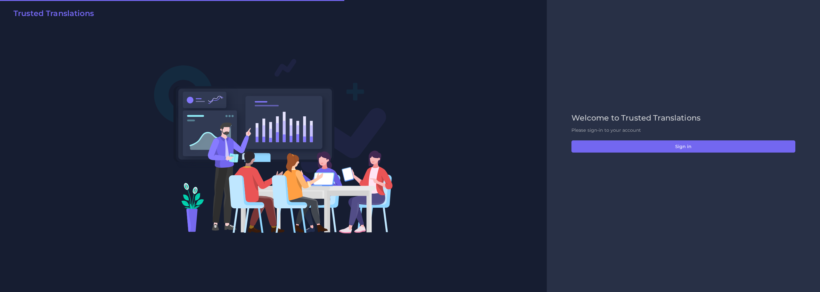 The width and height of the screenshot is (820, 292). What do you see at coordinates (53, 13) in the screenshot?
I see `h2: Trusted Translations` at bounding box center [53, 13].